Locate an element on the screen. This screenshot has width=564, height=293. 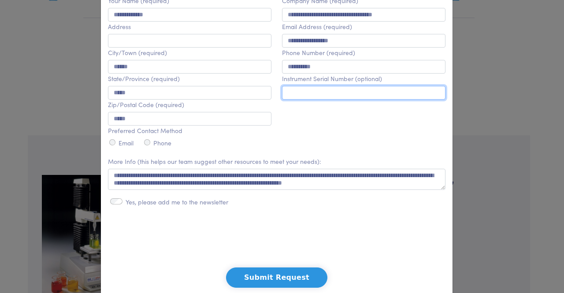
label: State/Province (required) is located at coordinates (144, 78).